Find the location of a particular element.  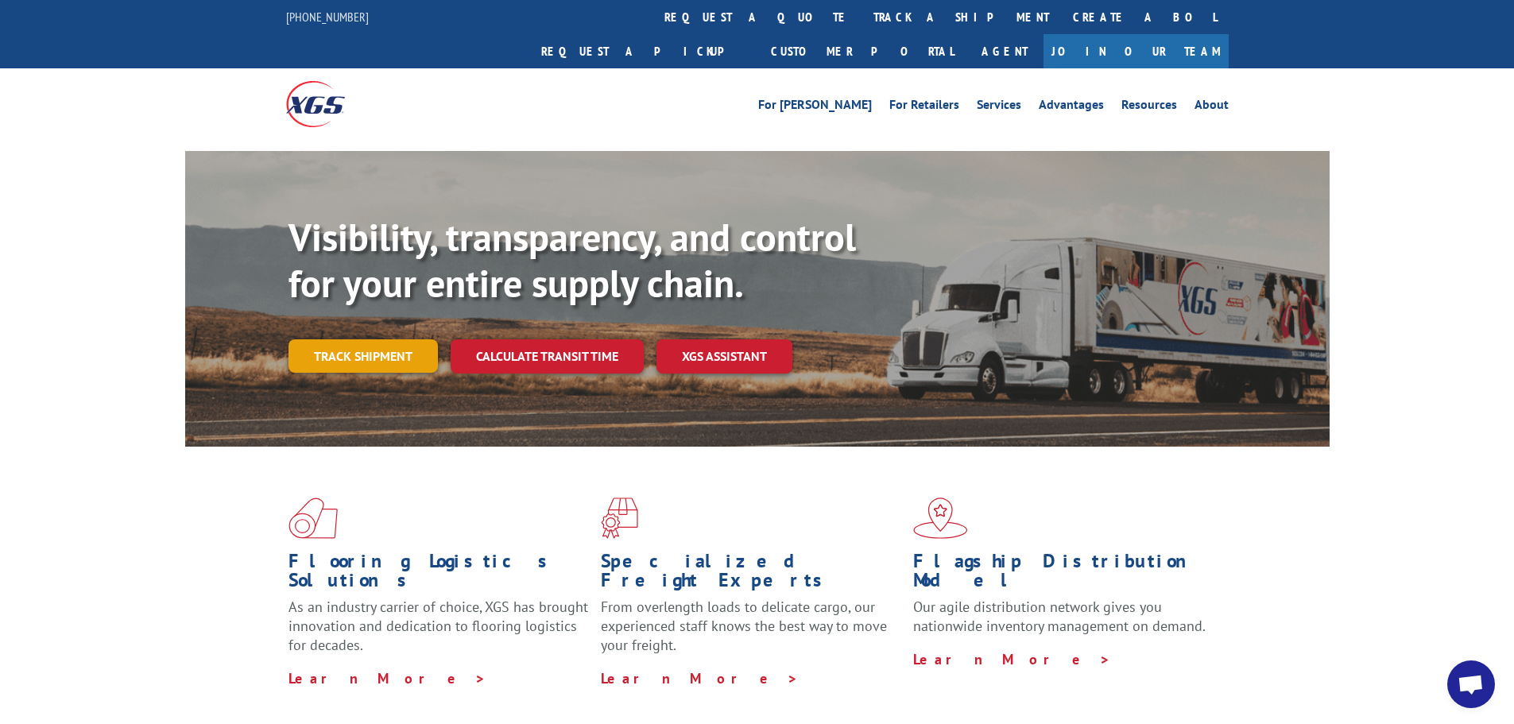

a: Join Our Team is located at coordinates (1136, 51).